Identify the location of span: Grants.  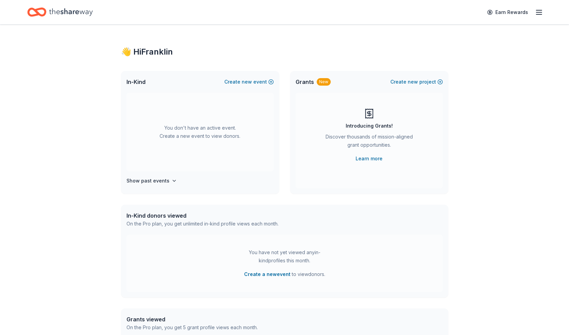
(305, 82).